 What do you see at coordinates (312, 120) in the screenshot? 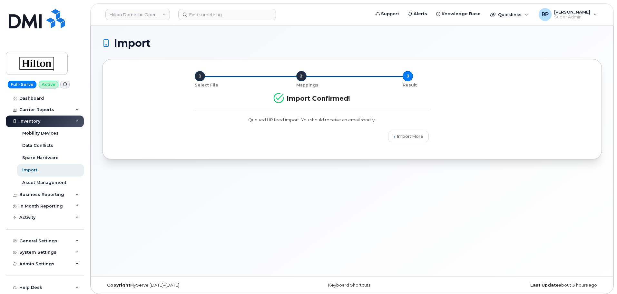
I see `p: Queued HR feed import. You should receive an email shortly.` at bounding box center [312, 120].